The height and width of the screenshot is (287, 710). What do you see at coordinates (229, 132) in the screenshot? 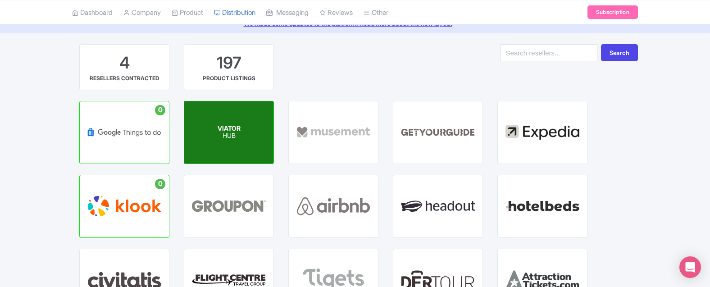
I see `a: EXTRANET CONNECTED 197 VIATOR HUB` at bounding box center [229, 132].